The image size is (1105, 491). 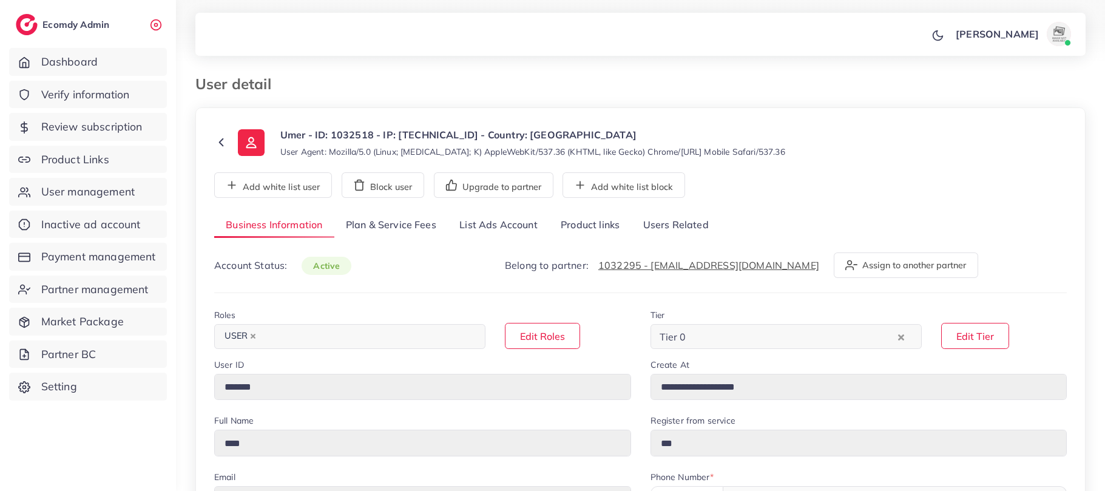 I want to click on button: Deselect USER, so click(x=253, y=336).